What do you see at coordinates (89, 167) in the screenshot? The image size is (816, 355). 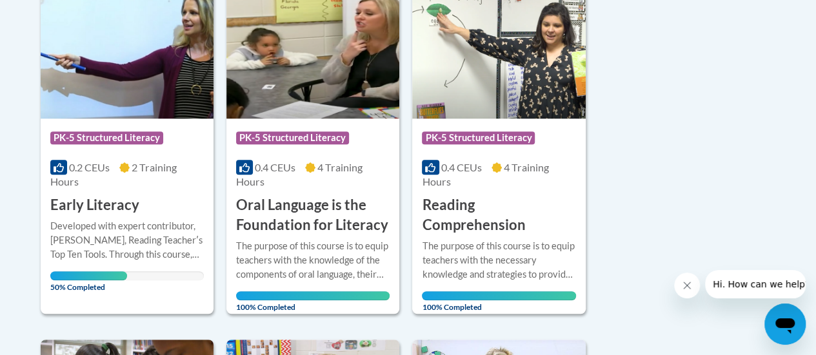 I see `span: 0.2 CEUs` at bounding box center [89, 167].